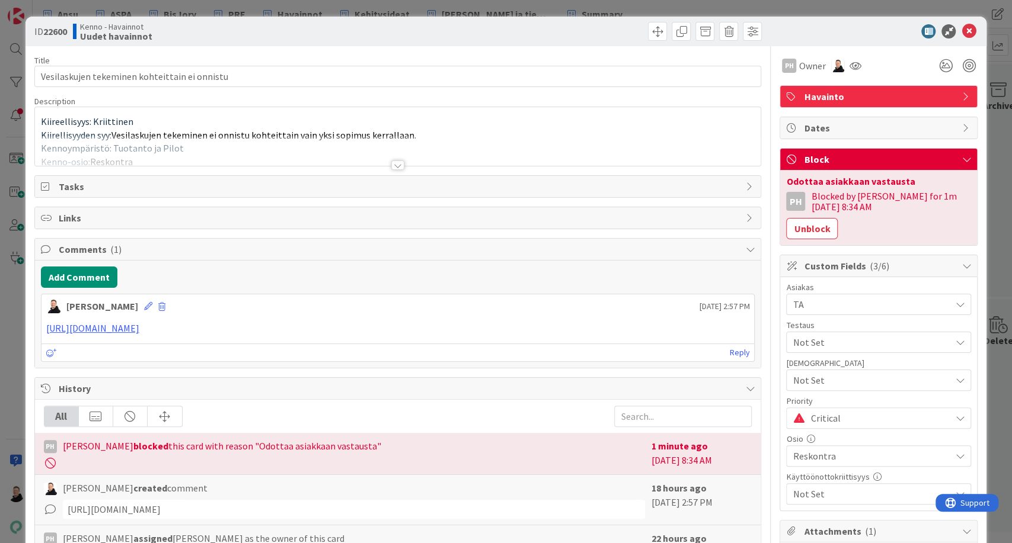 The height and width of the screenshot is (543, 1012). I want to click on b: 1 minute ago, so click(679, 446).